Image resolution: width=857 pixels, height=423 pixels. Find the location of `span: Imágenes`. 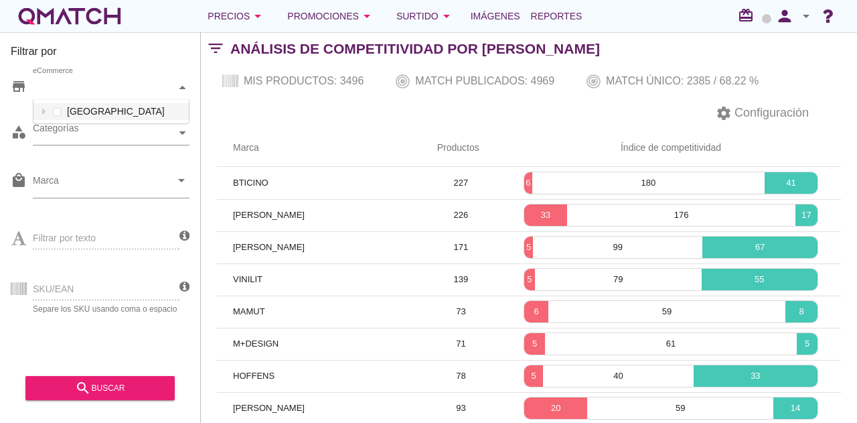

span: Imágenes is located at coordinates (496, 16).